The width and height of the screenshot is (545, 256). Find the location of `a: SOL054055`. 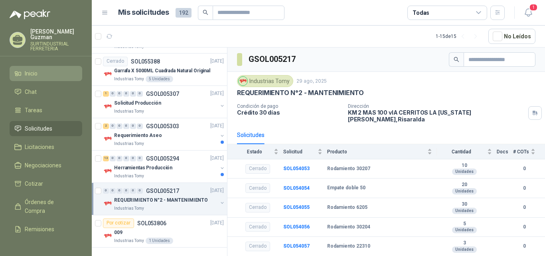

a: SOL054055 is located at coordinates (296, 207).